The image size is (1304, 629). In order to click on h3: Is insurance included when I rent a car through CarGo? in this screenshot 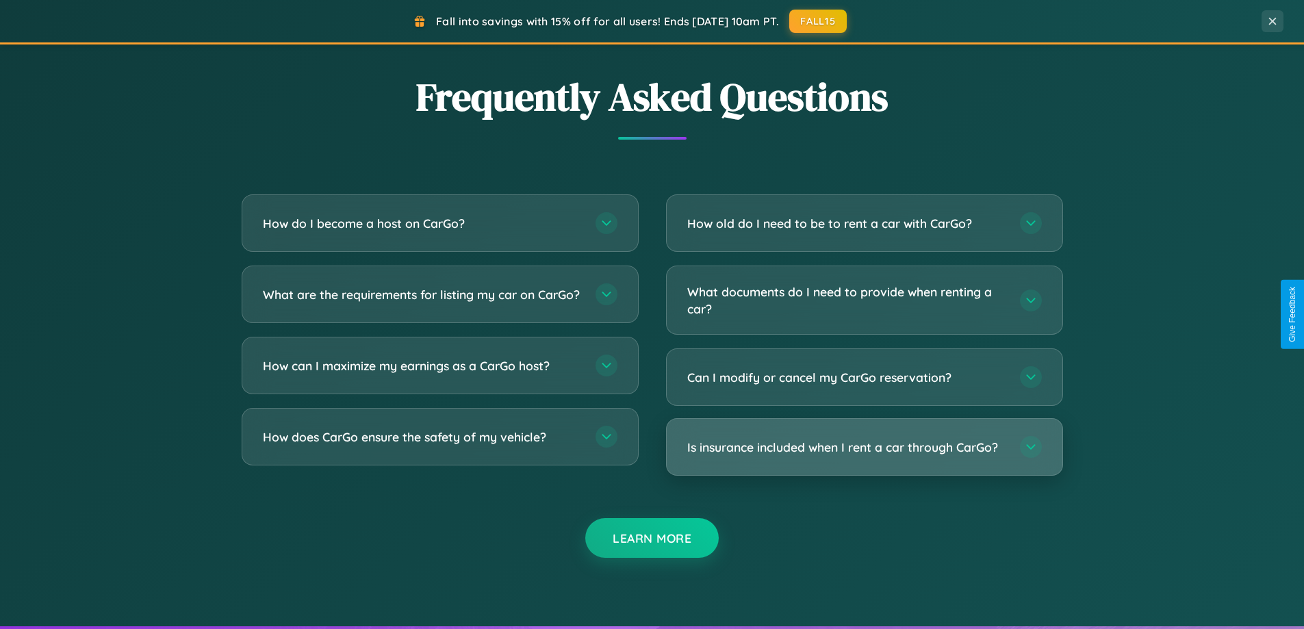, I will do `click(847, 447)`.